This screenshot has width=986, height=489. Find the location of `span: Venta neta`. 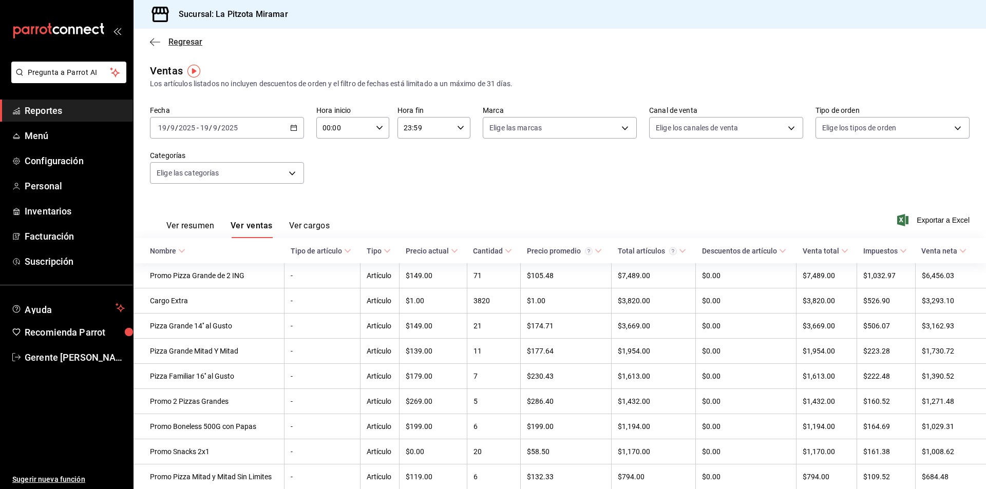

span: Venta neta is located at coordinates (944, 251).